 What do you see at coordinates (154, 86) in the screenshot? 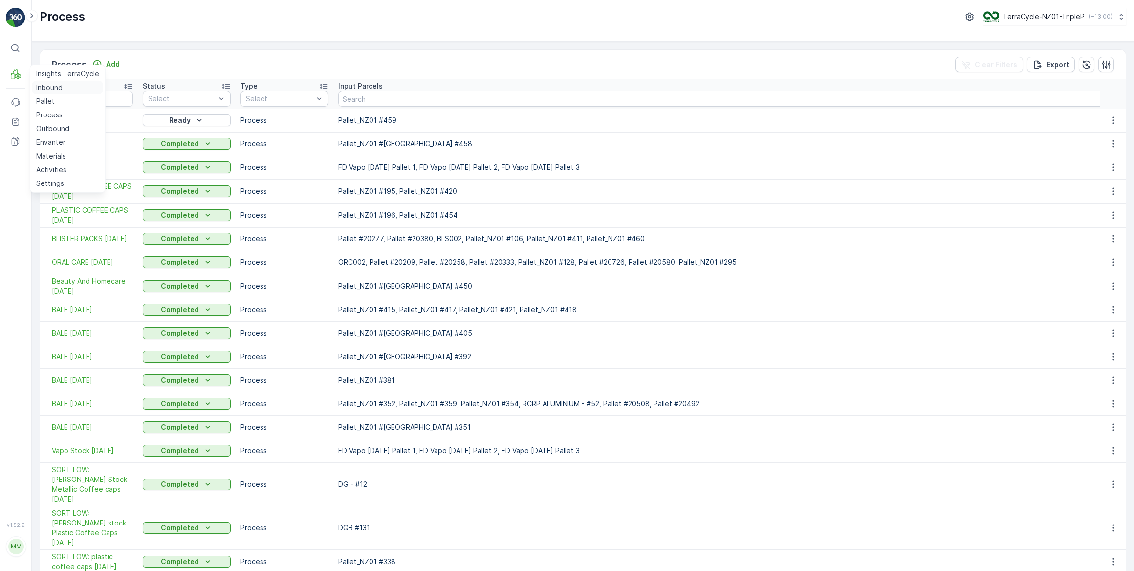
I see `p: Status` at bounding box center [154, 86].